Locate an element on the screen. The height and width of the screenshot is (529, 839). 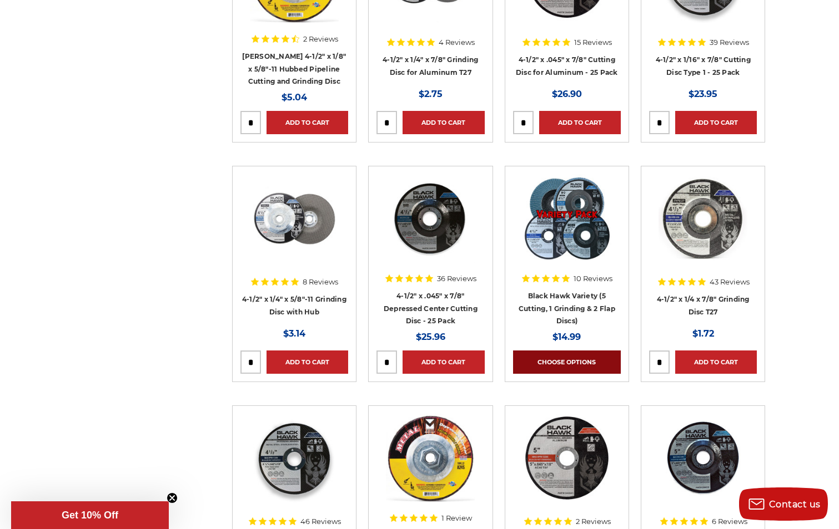
img: Mercer 5" x 1/8" x 5/8"-11 Hubbed Cutting and Light Grinding Wheel is located at coordinates (430, 458).